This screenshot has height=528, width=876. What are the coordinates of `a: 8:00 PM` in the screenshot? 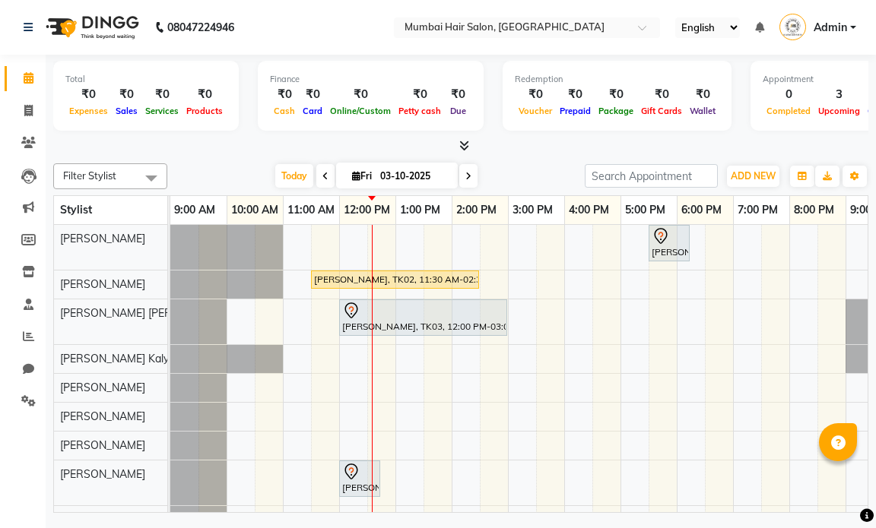 It's located at (813, 210).